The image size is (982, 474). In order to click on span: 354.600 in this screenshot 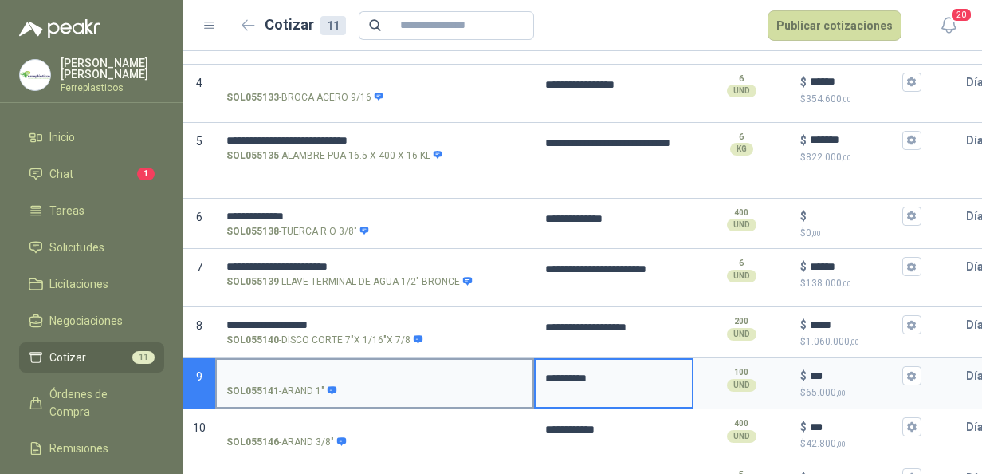, I will do `click(828, 99)`.